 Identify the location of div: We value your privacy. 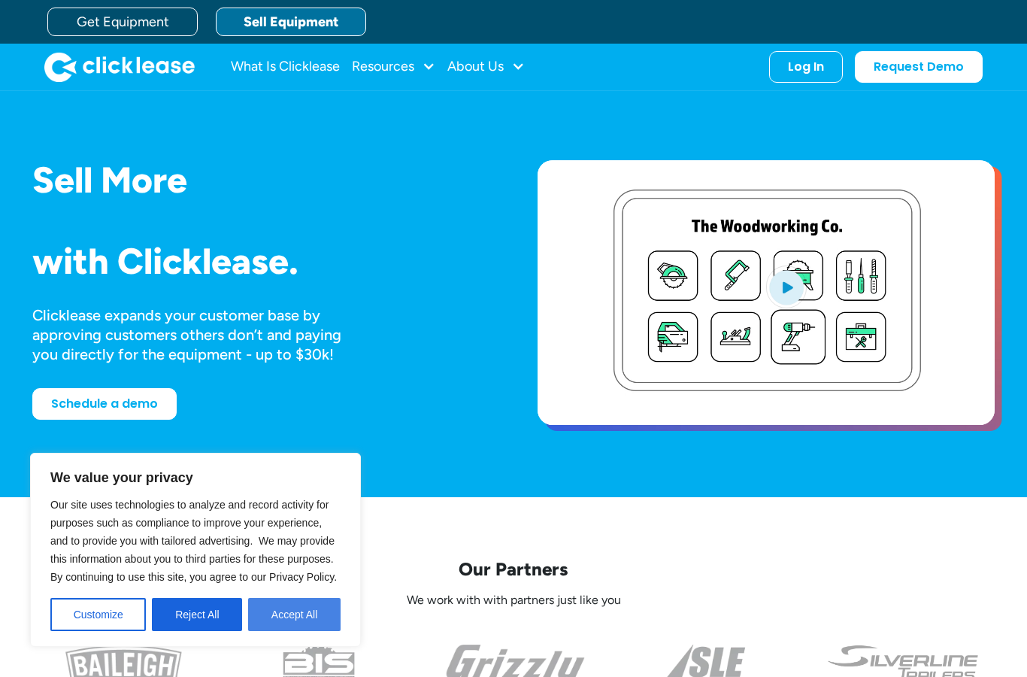
(196, 550).